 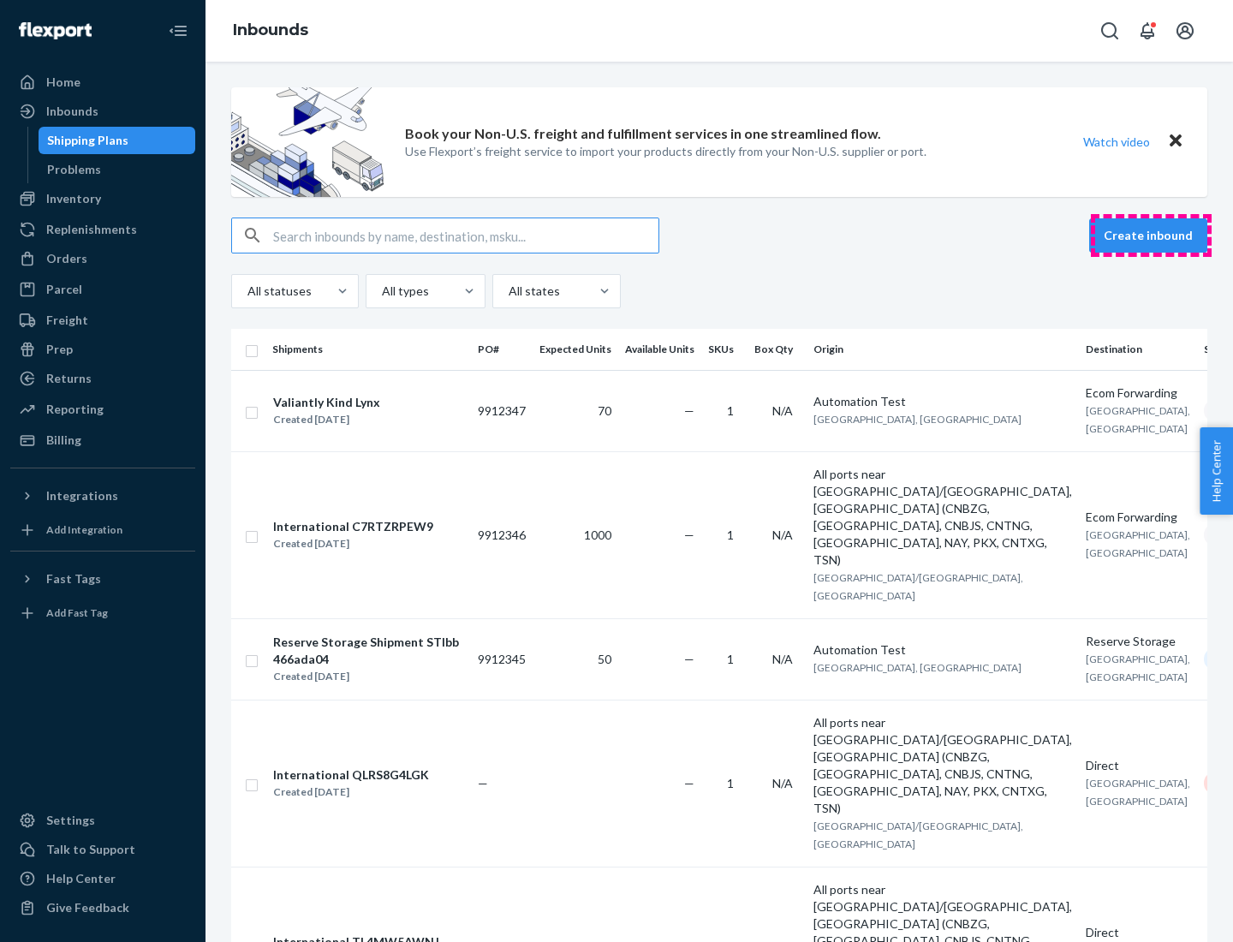 What do you see at coordinates (643, 134) in the screenshot?
I see `p: Book your Non-U.S. freight and fulfillment services in one streamlined flow.` at bounding box center [643, 134].